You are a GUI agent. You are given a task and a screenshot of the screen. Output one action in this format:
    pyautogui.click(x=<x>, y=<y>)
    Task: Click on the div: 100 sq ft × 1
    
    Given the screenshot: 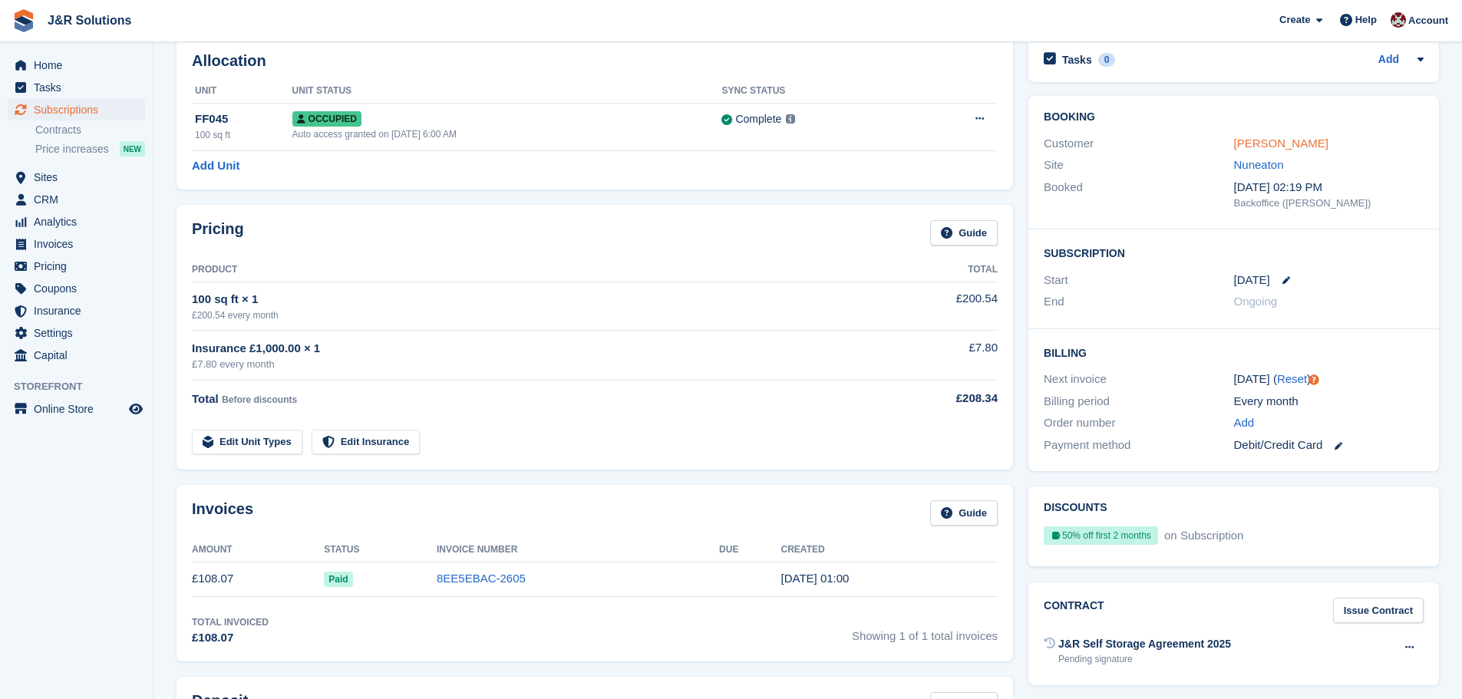 What is the action you would take?
    pyautogui.click(x=533, y=299)
    